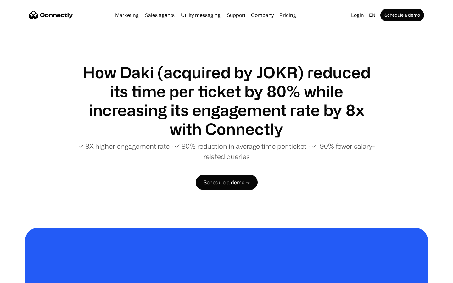 Image resolution: width=453 pixels, height=283 pixels. Describe the element at coordinates (402, 15) in the screenshot. I see `a: Schedule a demo` at that location.